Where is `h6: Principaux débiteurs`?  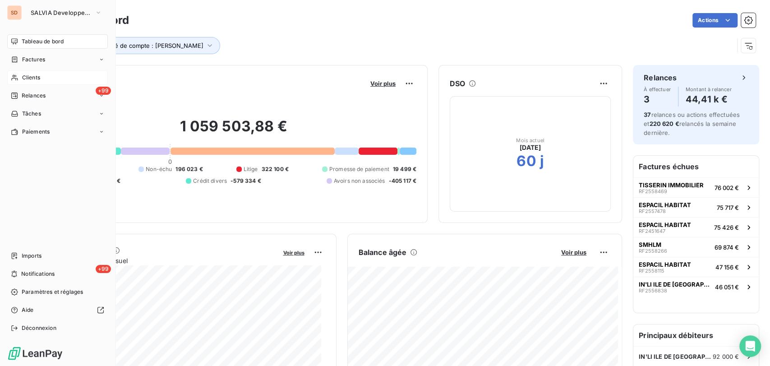
h6: Principaux débiteurs is located at coordinates (696, 335).